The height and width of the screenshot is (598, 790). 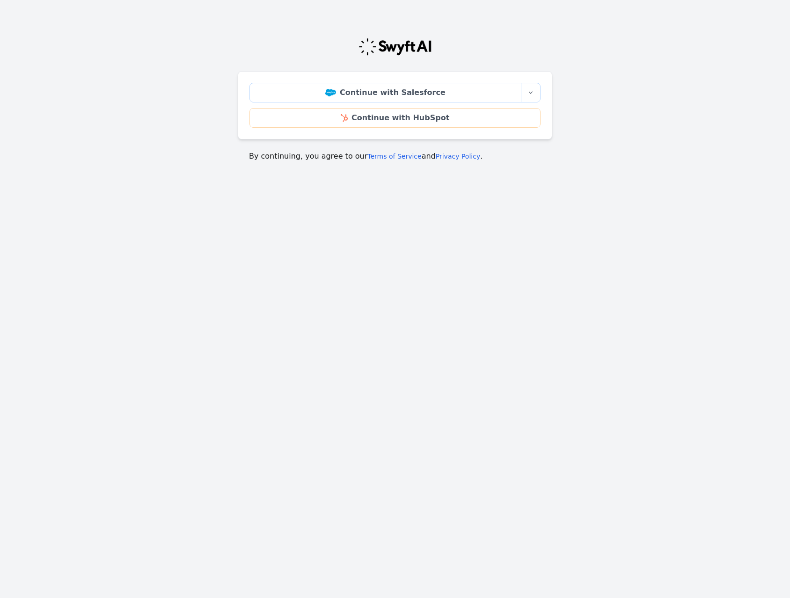 I want to click on a: Continue with HubSpot, so click(x=395, y=118).